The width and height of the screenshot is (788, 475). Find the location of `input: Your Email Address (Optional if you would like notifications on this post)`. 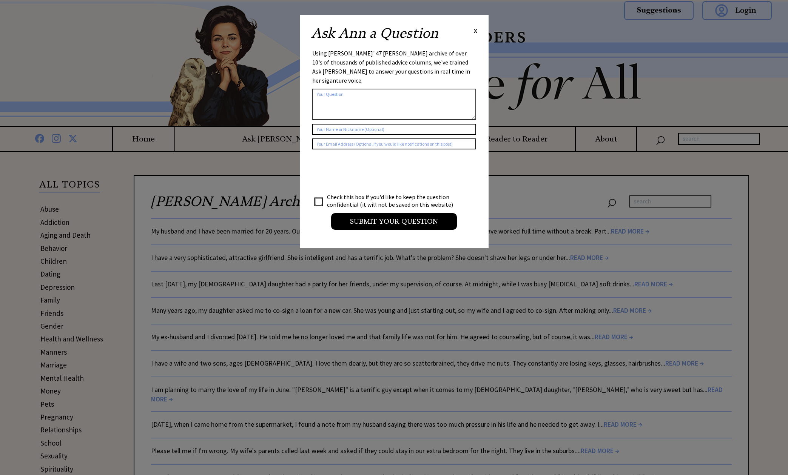

input: Your Email Address (Optional if you would like notifications on this post) is located at coordinates (394, 144).